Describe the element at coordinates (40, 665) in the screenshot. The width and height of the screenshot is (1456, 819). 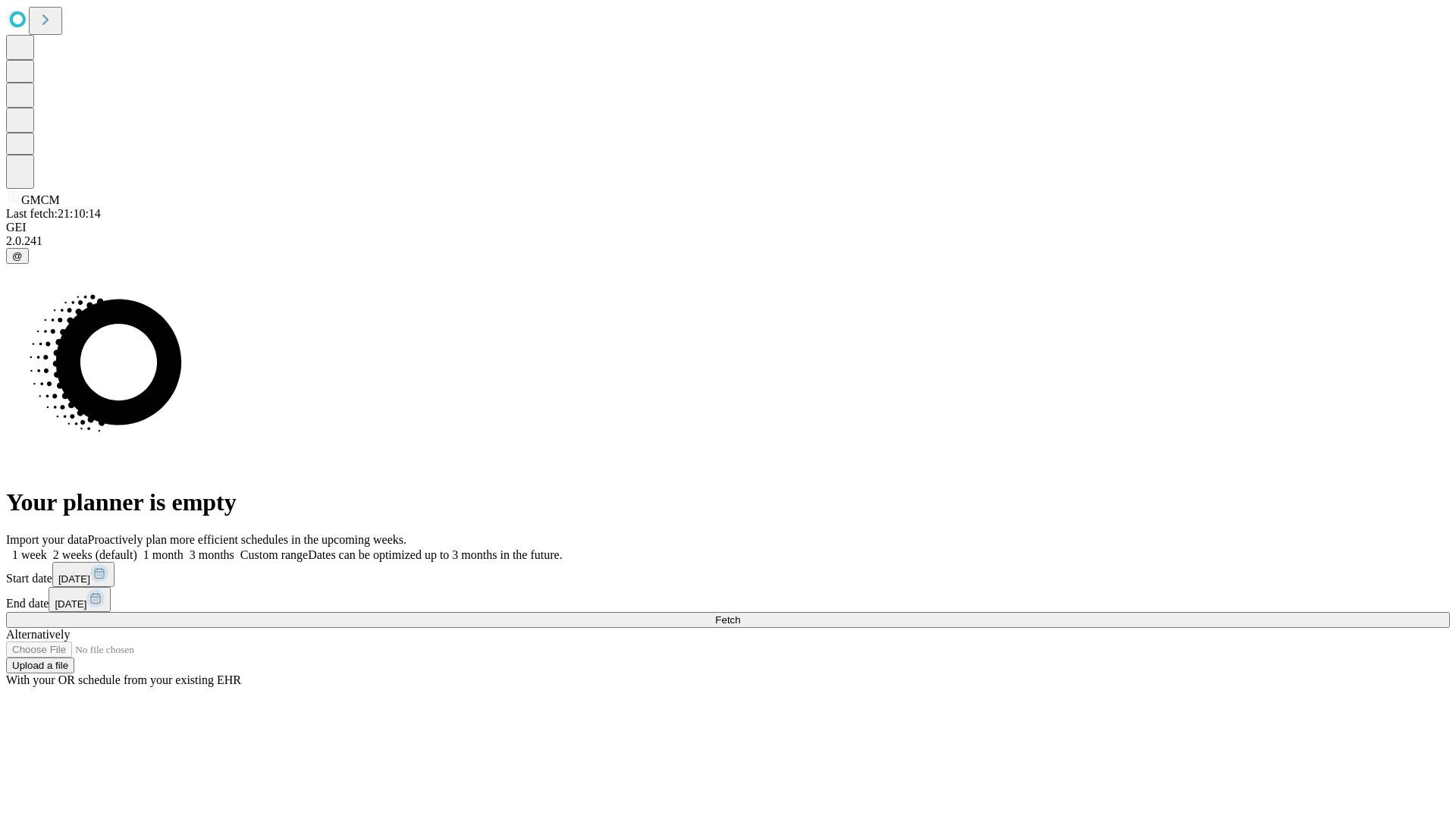
I see `button: Upload a file` at that location.